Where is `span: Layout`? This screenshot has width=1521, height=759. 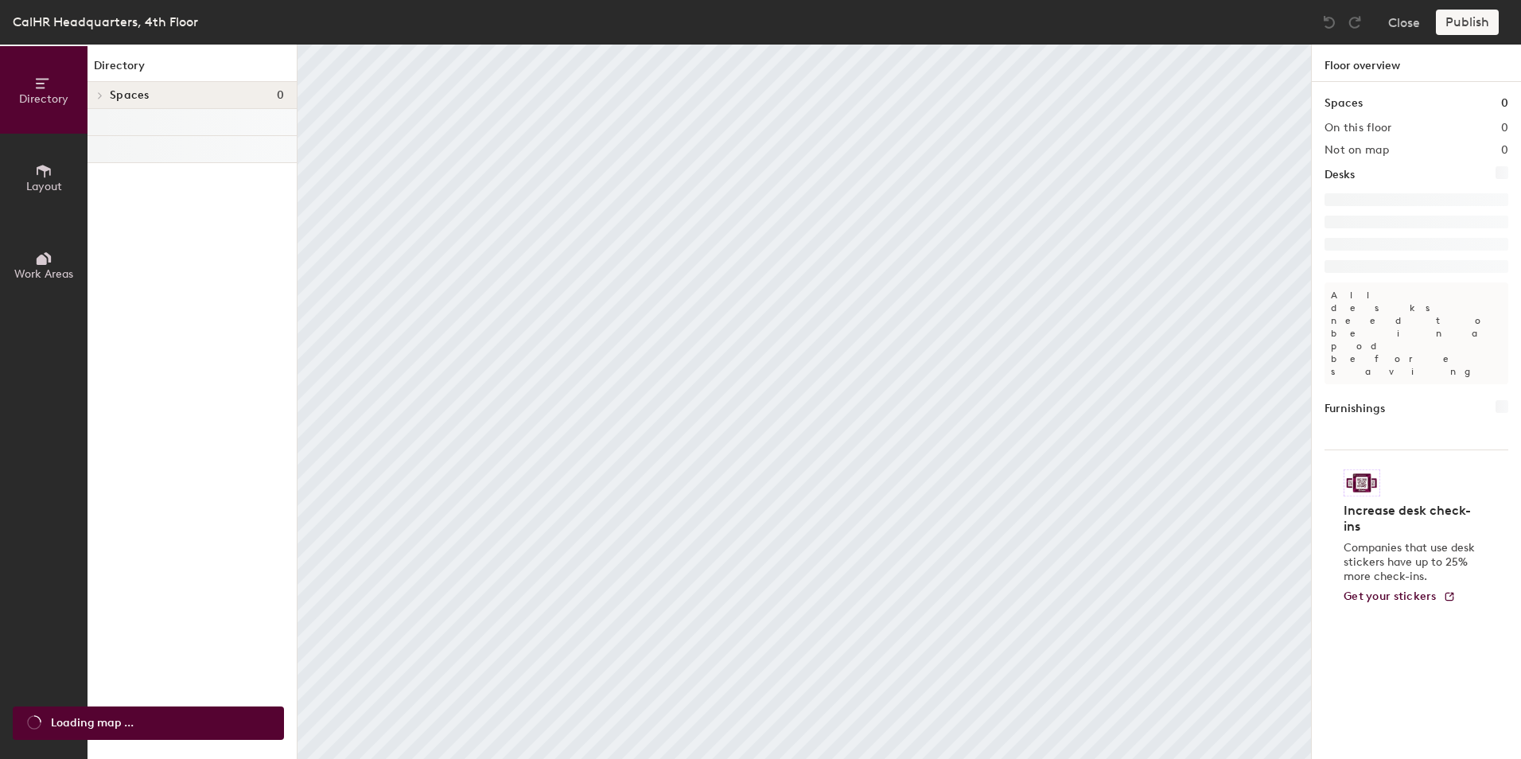
span: Layout is located at coordinates (44, 186).